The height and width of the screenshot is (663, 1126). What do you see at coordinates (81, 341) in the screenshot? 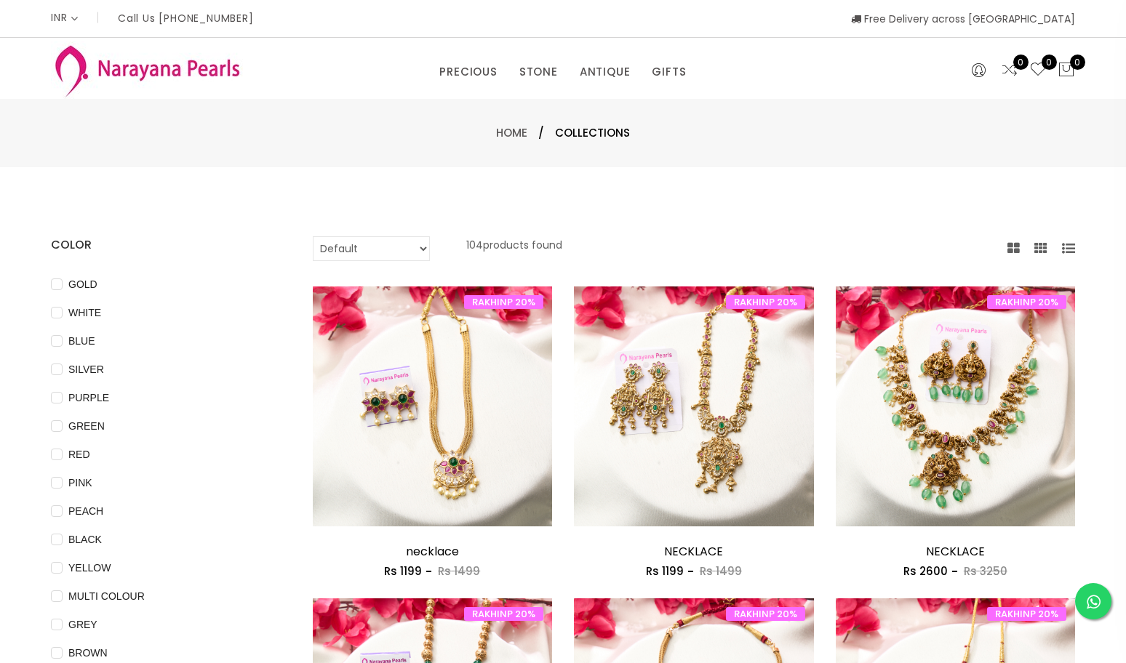
I see `span: BLUE` at bounding box center [81, 341].